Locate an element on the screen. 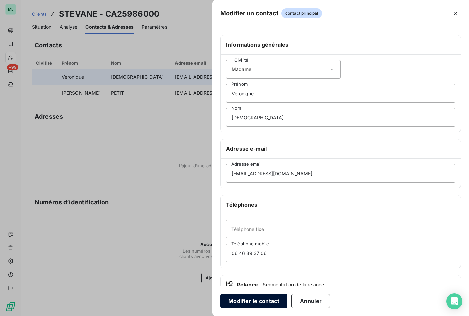  h6: Adresse e-mail is located at coordinates (341, 149).